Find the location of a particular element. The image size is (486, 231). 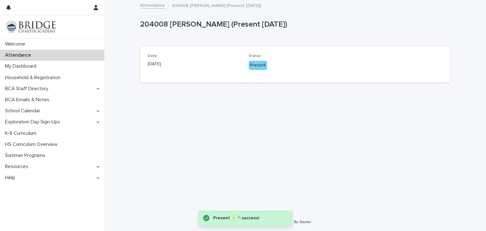

p: Exploration Day Sign-Ups is located at coordinates (34, 122).